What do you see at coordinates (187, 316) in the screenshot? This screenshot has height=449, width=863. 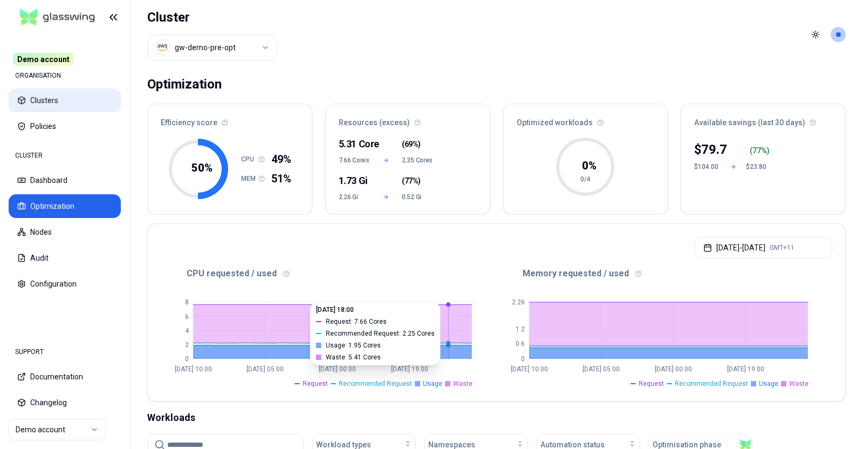 I see `tspan: 6` at bounding box center [187, 316].